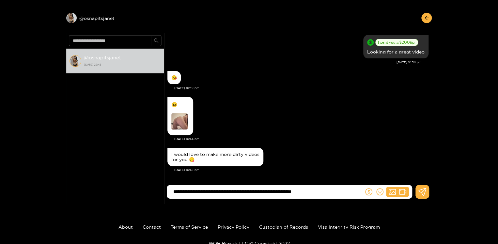 This screenshot has width=498, height=244. Describe the element at coordinates (180, 116) in the screenshot. I see `div: Sep. 29, 10:44 pm` at that location.